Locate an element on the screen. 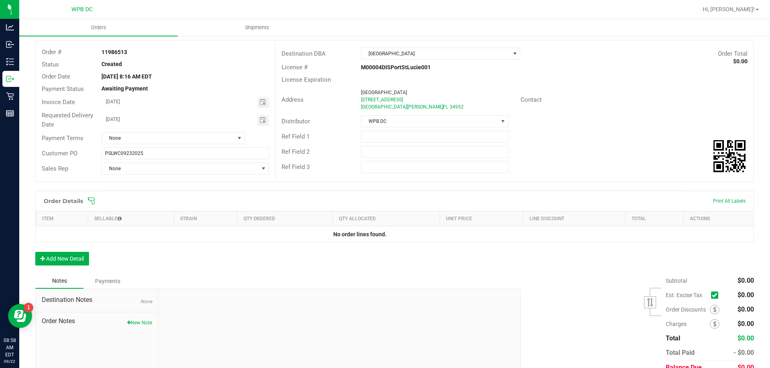 This screenshot has width=770, height=368. span: Charges is located at coordinates (688, 324).